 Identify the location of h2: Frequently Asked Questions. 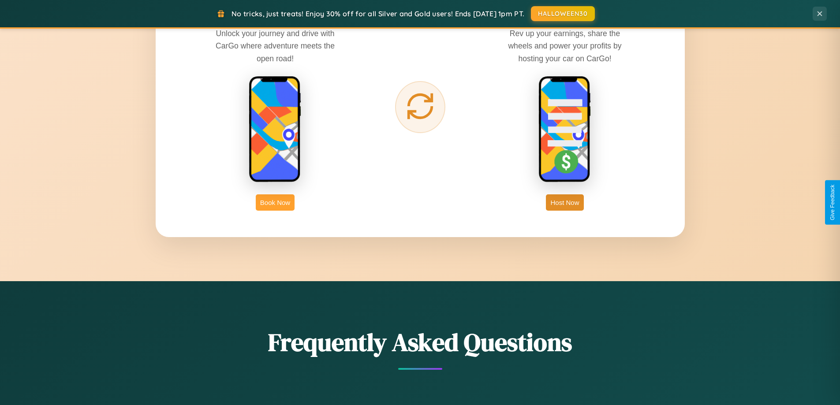
(420, 342).